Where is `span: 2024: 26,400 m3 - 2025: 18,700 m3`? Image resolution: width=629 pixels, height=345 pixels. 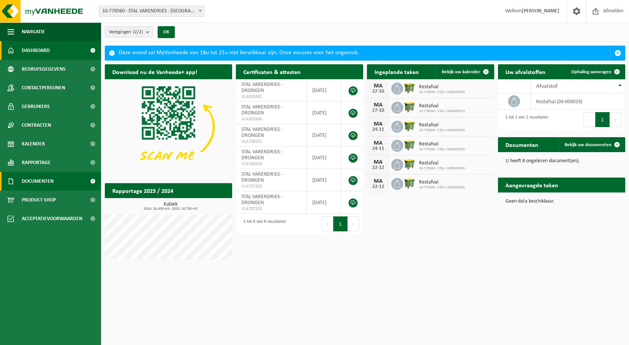 span: 2024: 26,400 m3 - 2025: 18,700 m3 is located at coordinates (170, 209).